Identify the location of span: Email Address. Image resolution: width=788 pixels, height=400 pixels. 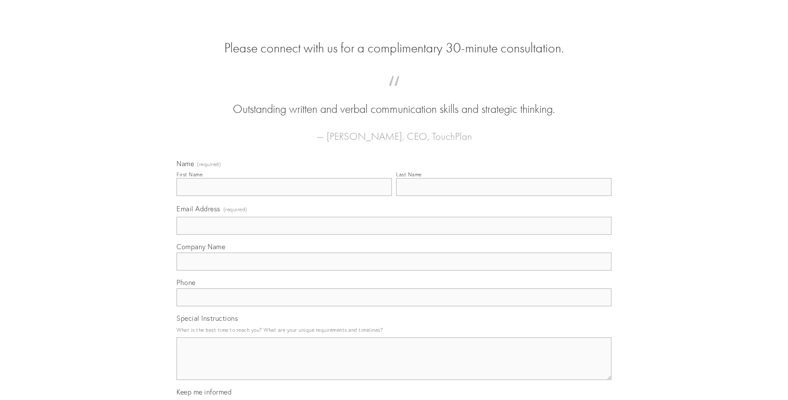
(198, 209).